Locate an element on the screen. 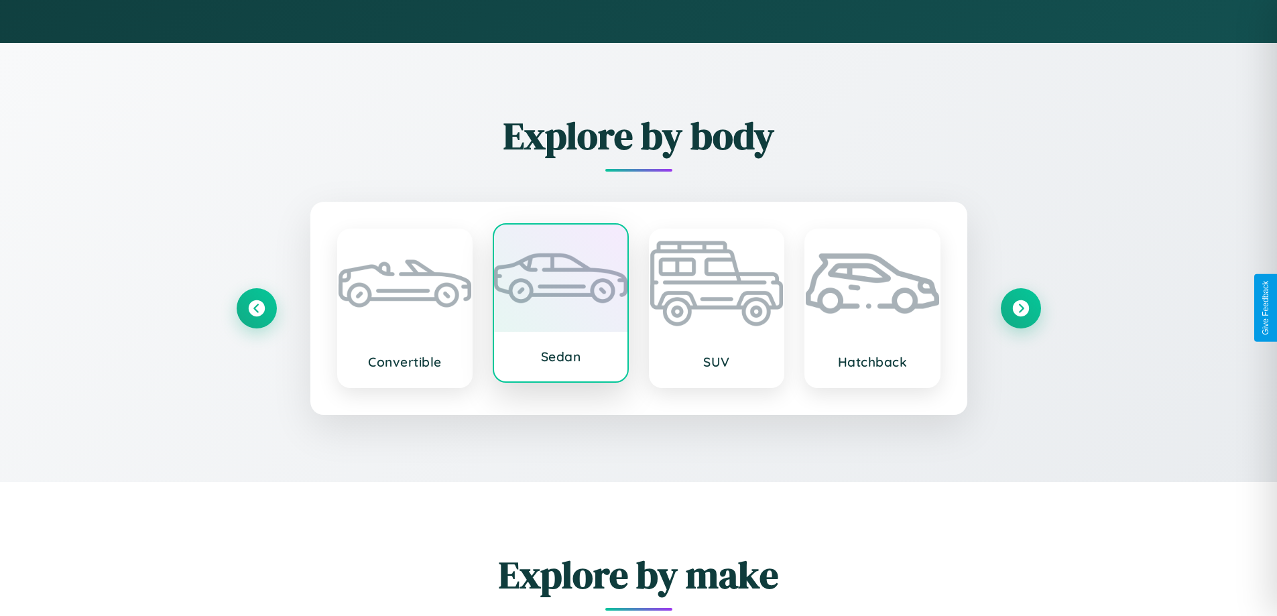  h2: Explore by body is located at coordinates (639, 135).